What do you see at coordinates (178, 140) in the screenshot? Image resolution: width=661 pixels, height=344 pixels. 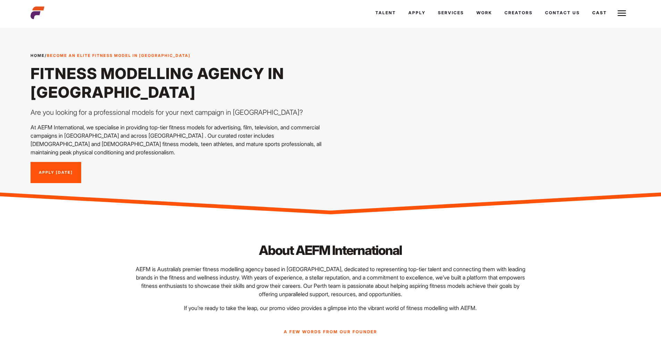 I see `p: At AEFM International, we specialise in providing top-tier fitness models for advertising, film, ...` at bounding box center [178, 140].